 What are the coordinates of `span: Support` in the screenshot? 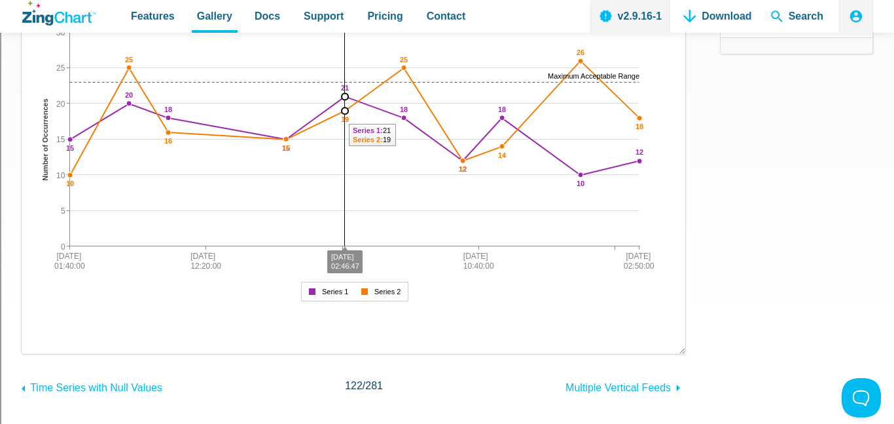 It's located at (323, 16).